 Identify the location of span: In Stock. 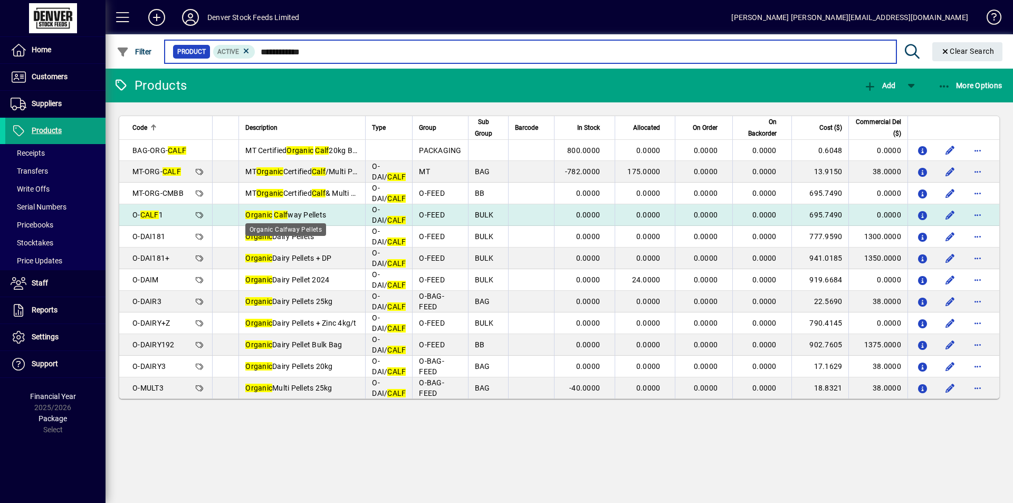
(588, 128).